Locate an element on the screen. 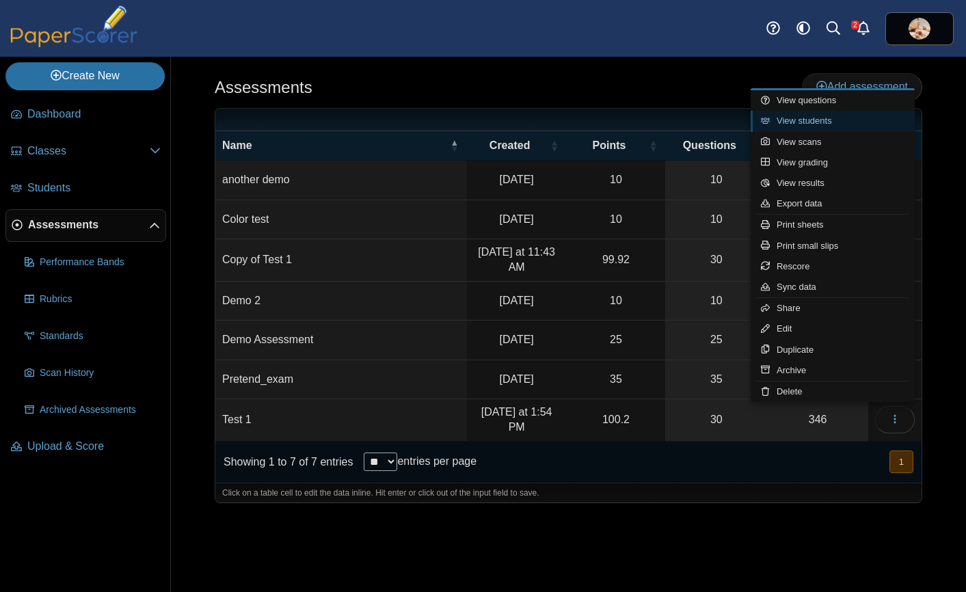 The height and width of the screenshot is (592, 966). time: Sep 12, 2025 at 11:43 AM is located at coordinates (516, 259).